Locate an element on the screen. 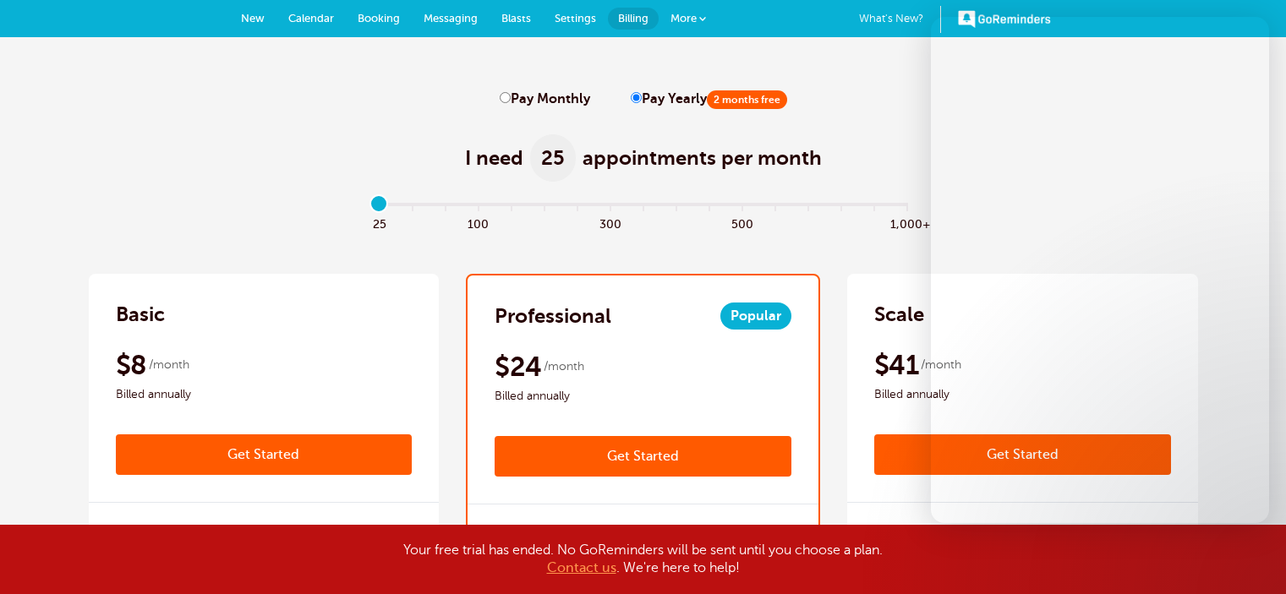 This screenshot has width=1286, height=594. span: $8 is located at coordinates (131, 365).